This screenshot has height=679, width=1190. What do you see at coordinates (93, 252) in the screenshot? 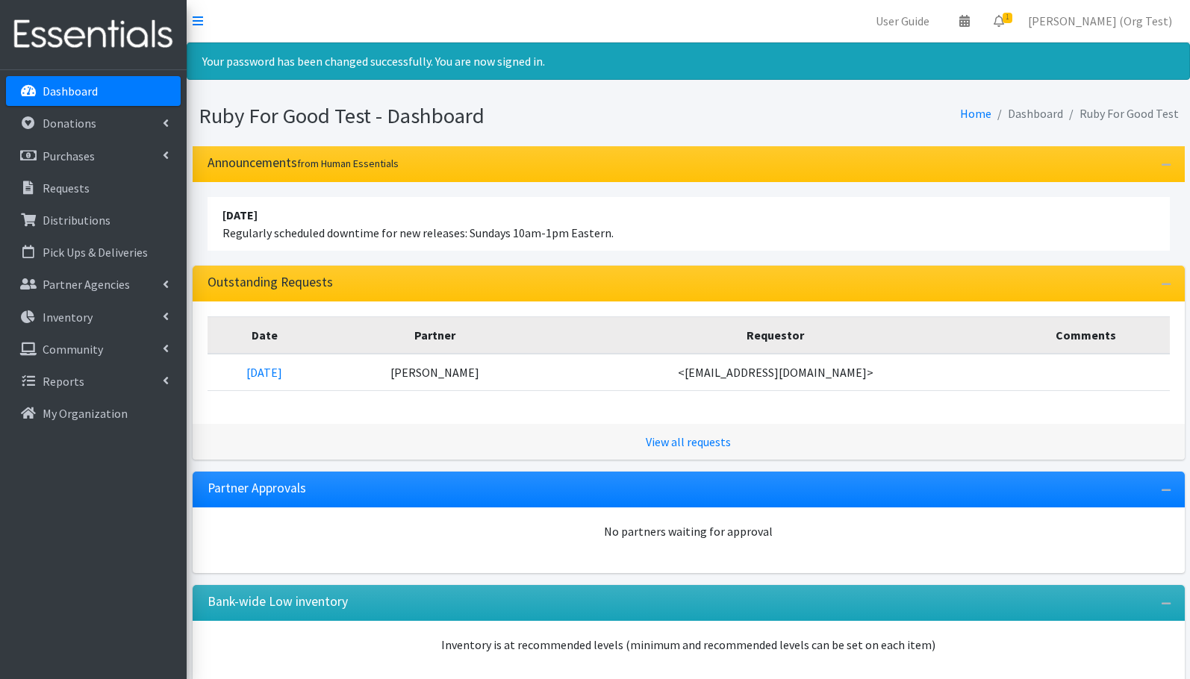
I see `a: Pick Ups & Deliveries` at bounding box center [93, 252].